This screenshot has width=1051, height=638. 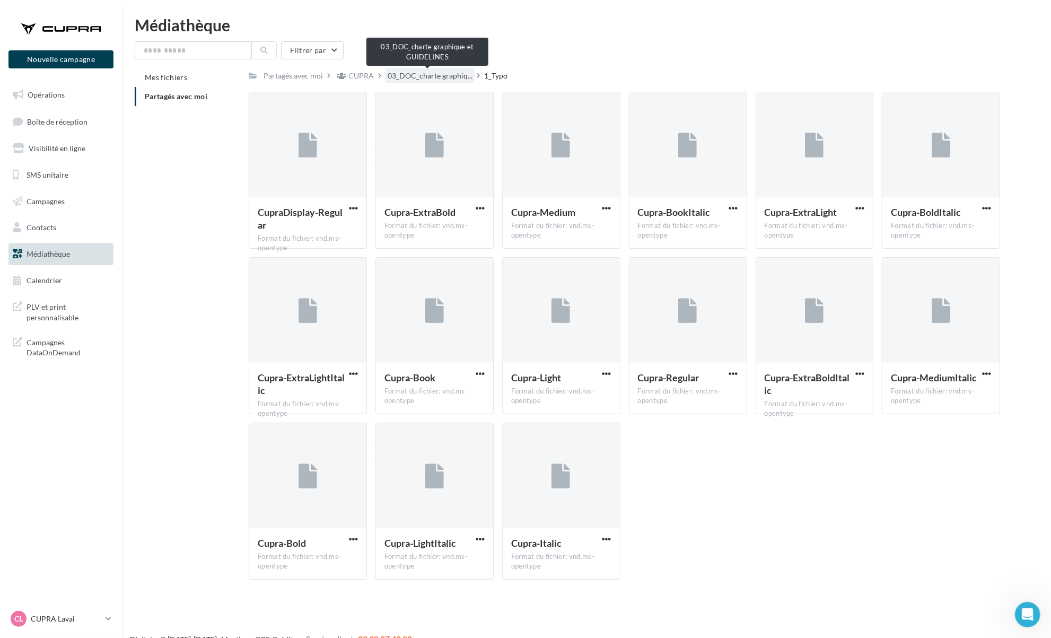 What do you see at coordinates (46, 94) in the screenshot?
I see `span: Opérations` at bounding box center [46, 94].